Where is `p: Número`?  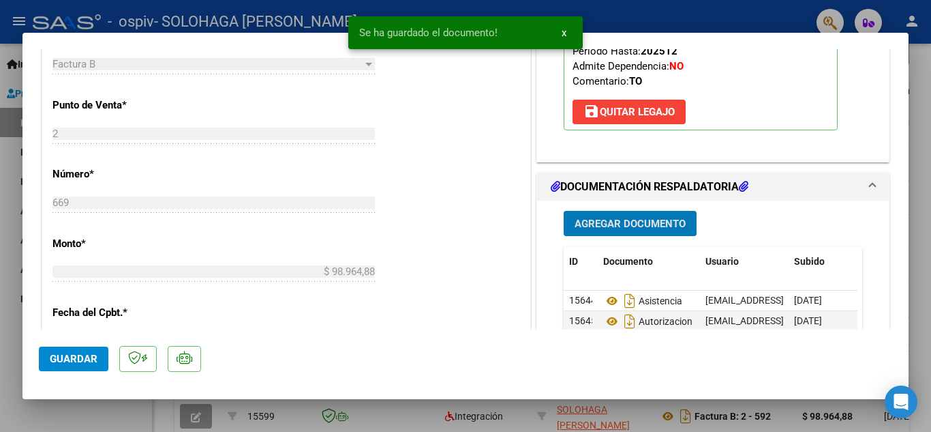 p: Número is located at coordinates (123, 174).